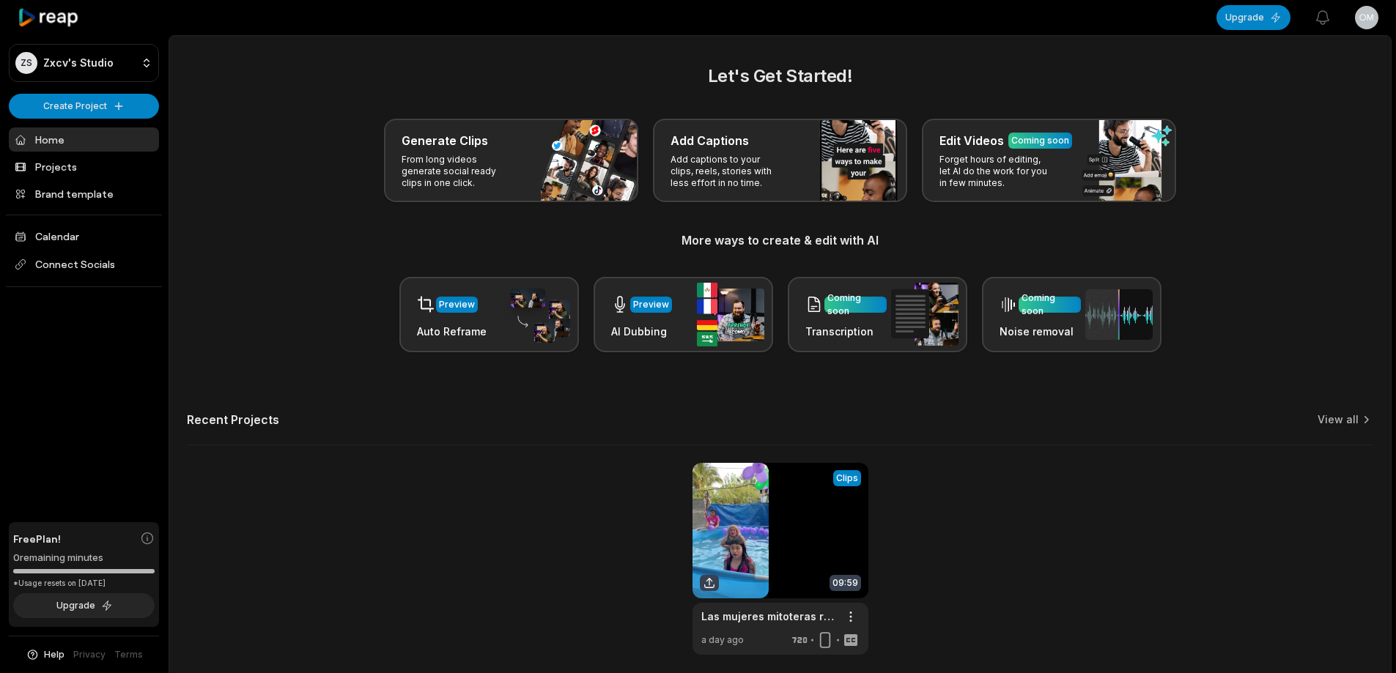 This screenshot has height=673, width=1396. Describe the element at coordinates (458, 171) in the screenshot. I see `p: From long videos generate social ready clips in one click.` at that location.